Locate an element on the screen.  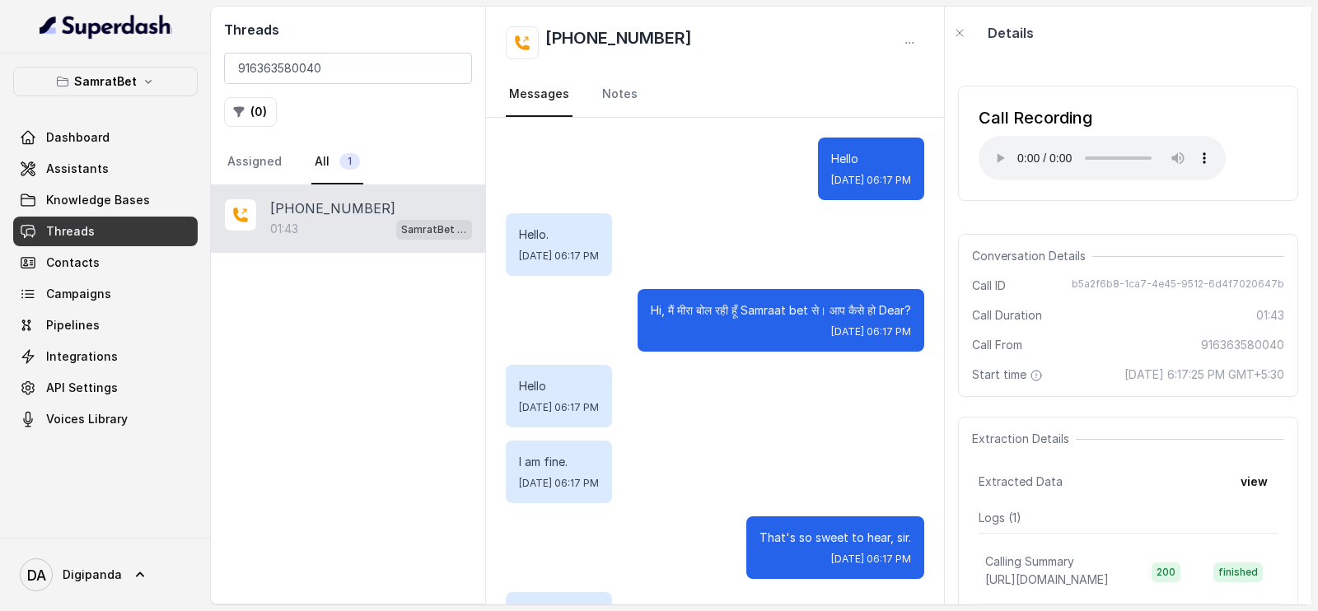
p: Hi, मैं मीरा बोल रही हूँ Samraat bet से। आप कैसे हो Dear? is located at coordinates (781, 310).